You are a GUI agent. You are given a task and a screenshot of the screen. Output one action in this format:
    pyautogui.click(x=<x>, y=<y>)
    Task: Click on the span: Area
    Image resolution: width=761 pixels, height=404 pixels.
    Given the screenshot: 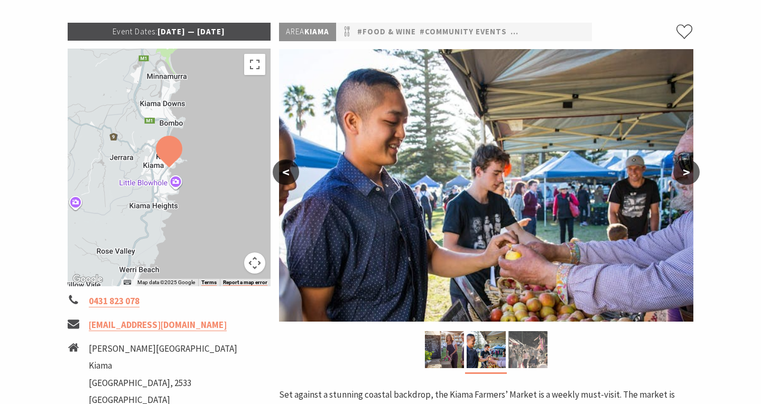 What is the action you would take?
    pyautogui.click(x=295, y=31)
    